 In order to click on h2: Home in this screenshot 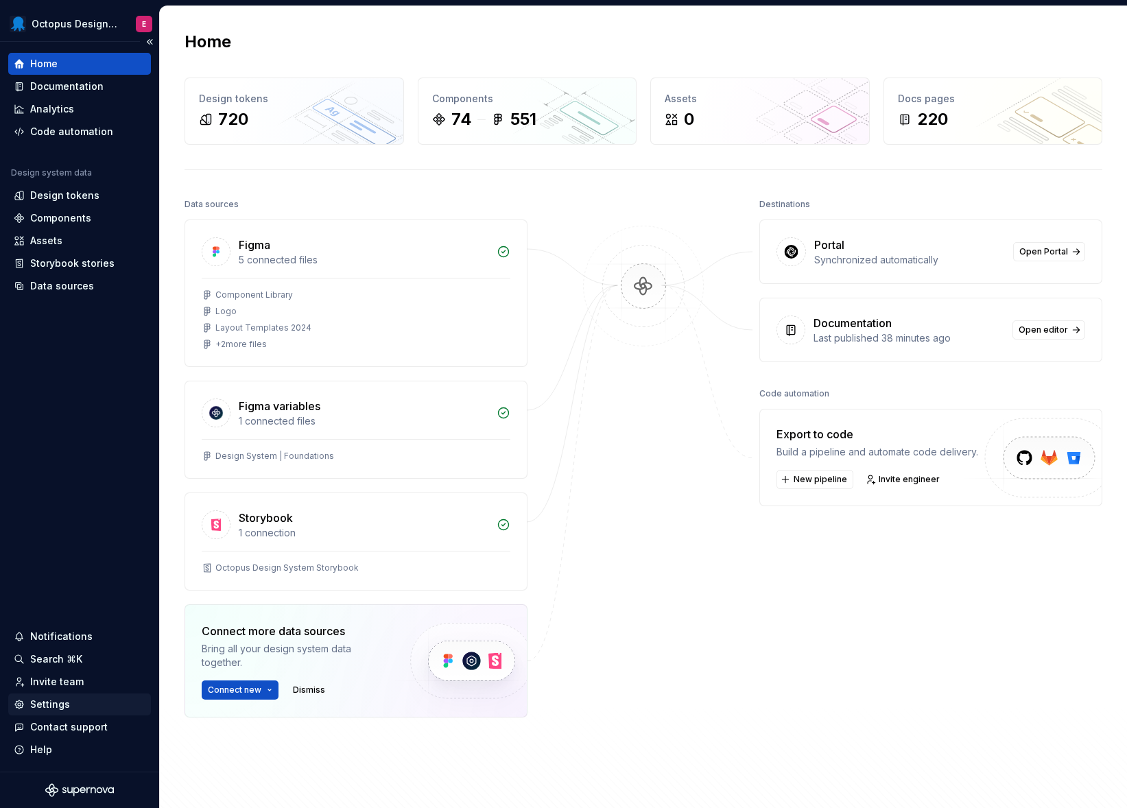, I will do `click(208, 42)`.